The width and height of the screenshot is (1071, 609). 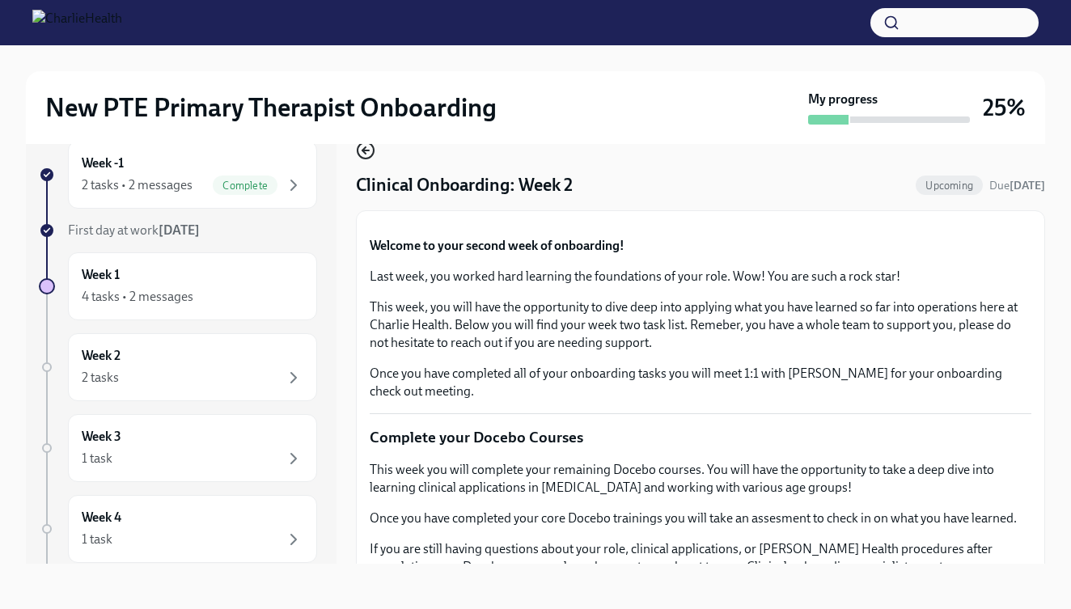 What do you see at coordinates (100, 378) in the screenshot?
I see `div: 2 tasks` at bounding box center [100, 378].